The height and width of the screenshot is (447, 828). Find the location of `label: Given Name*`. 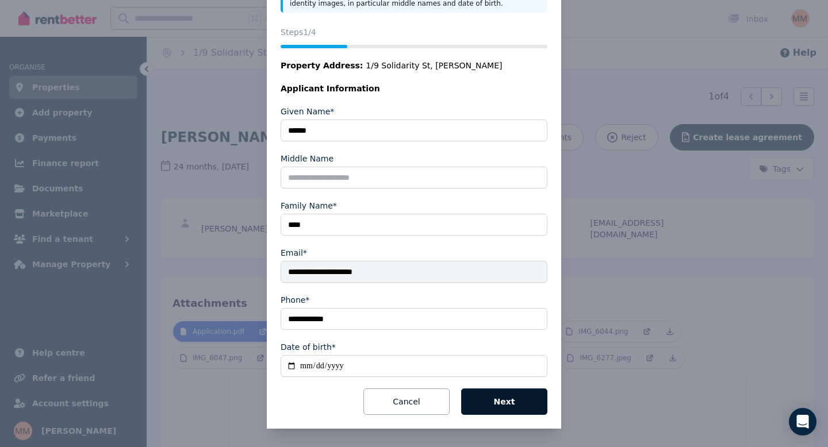

label: Given Name* is located at coordinates (307, 112).